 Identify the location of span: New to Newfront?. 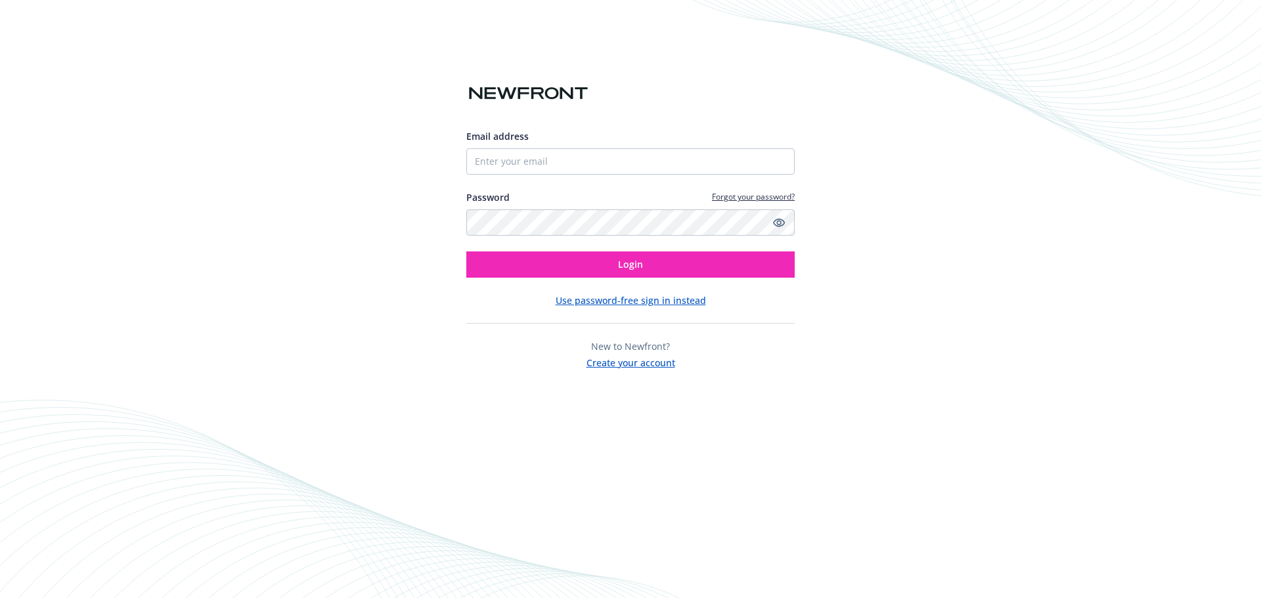
(631, 346).